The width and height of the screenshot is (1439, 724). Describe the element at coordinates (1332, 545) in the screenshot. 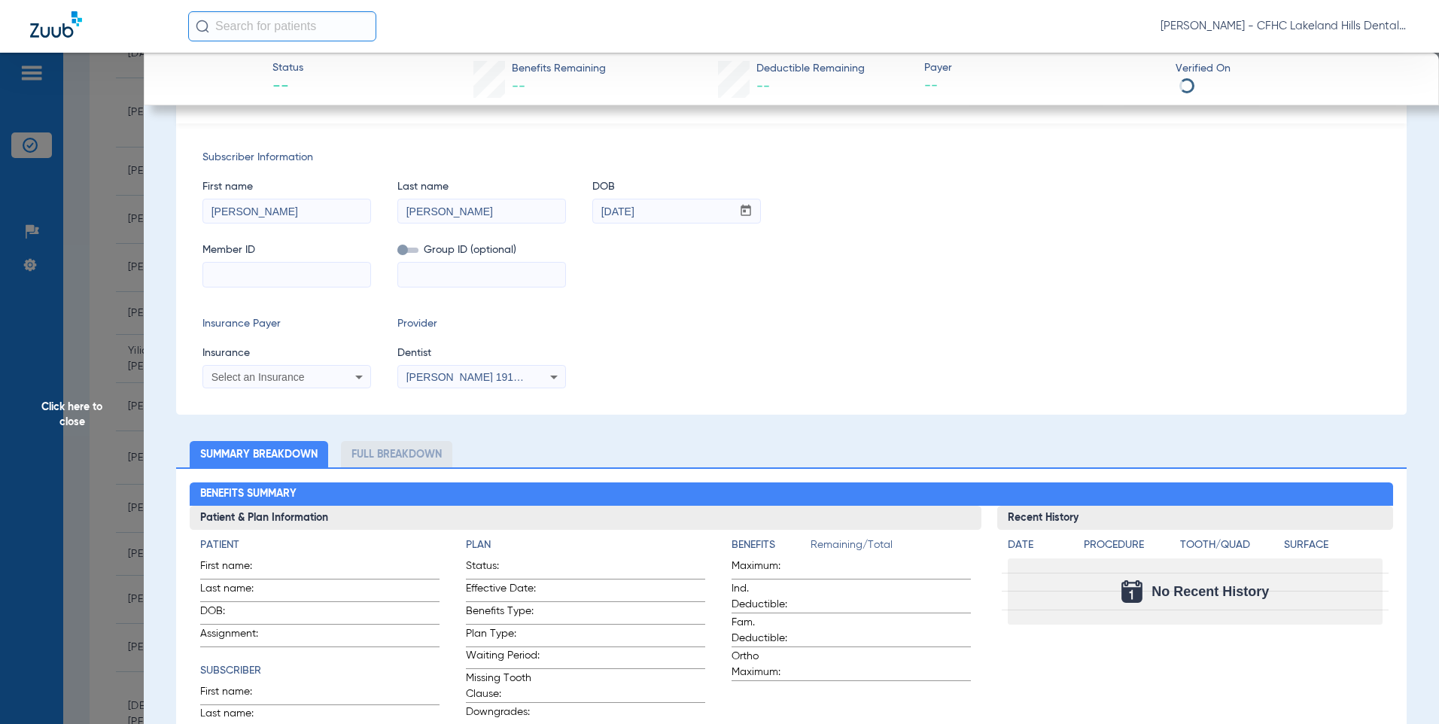

I see `h4: Surface` at that location.